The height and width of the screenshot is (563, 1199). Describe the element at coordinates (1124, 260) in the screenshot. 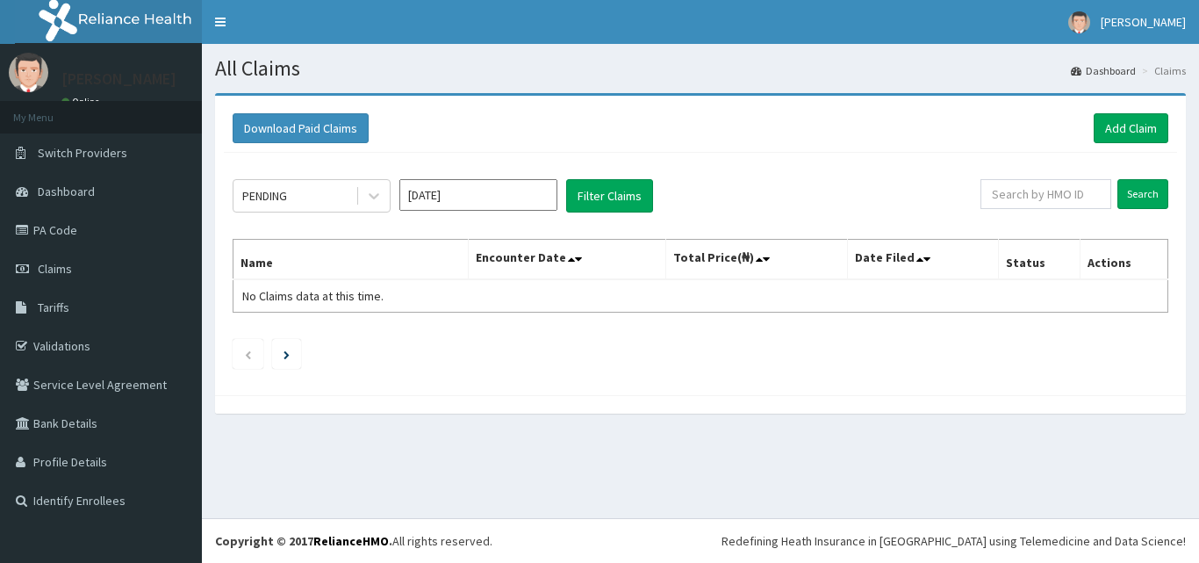

I see `th: Actions` at that location.